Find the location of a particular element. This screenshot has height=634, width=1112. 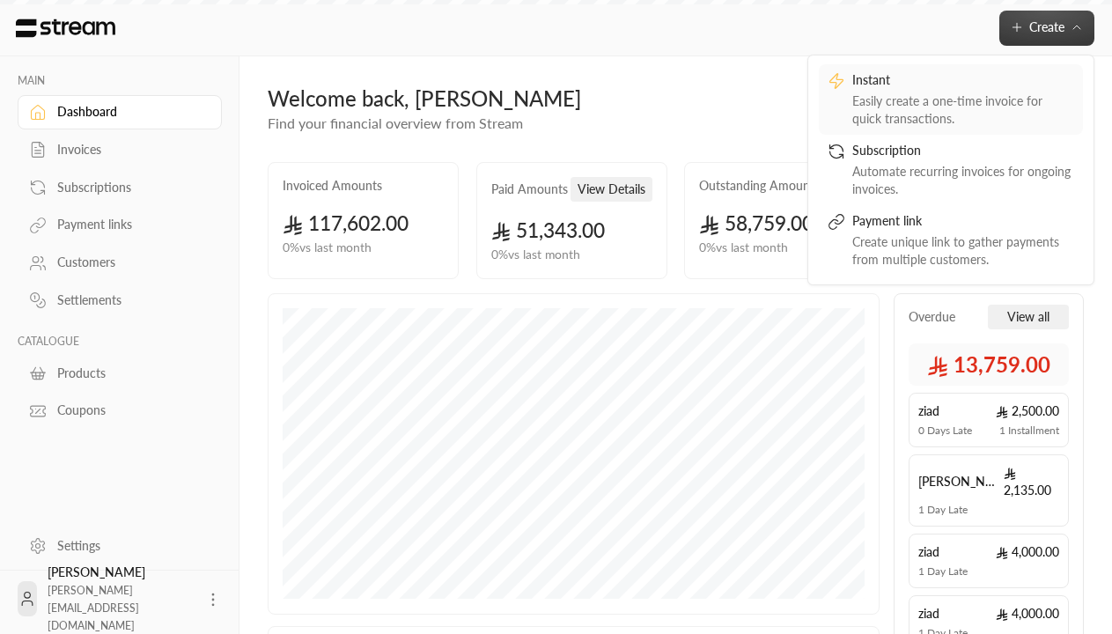

h2: Paid Amounts is located at coordinates (529, 189).